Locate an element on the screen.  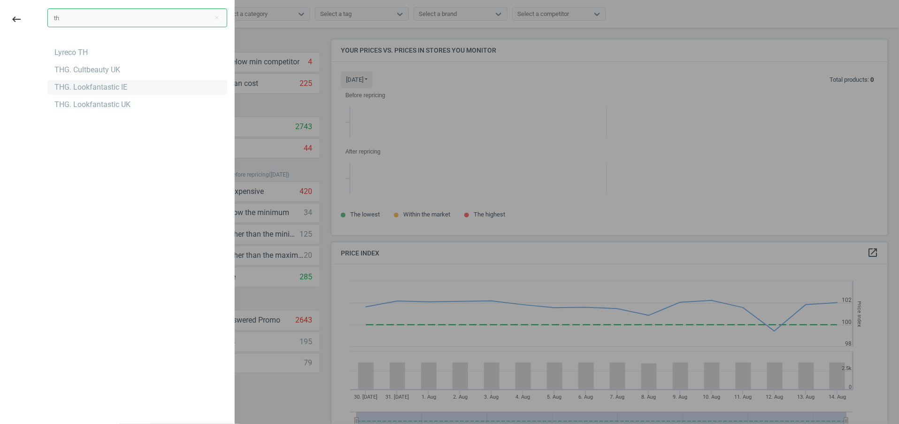
input: Search campaign is located at coordinates (137, 18).